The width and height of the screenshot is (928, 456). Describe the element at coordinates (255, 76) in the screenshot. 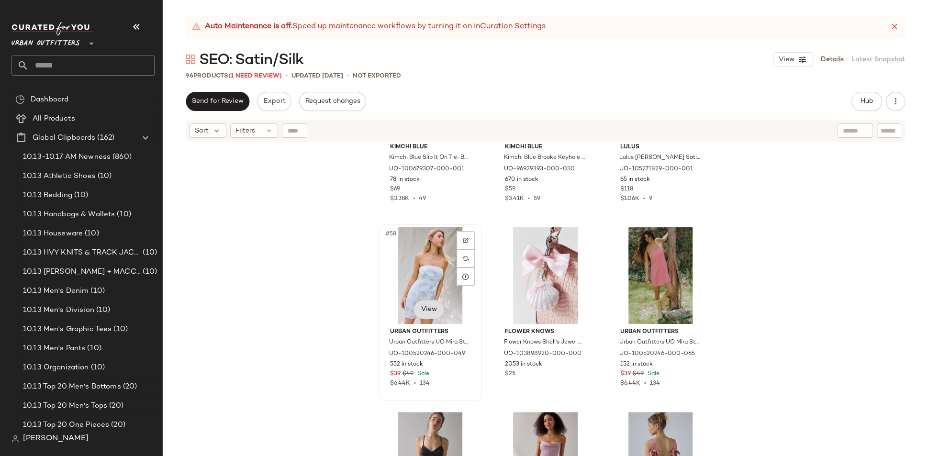

I see `span: (1 Need Review)` at that location.